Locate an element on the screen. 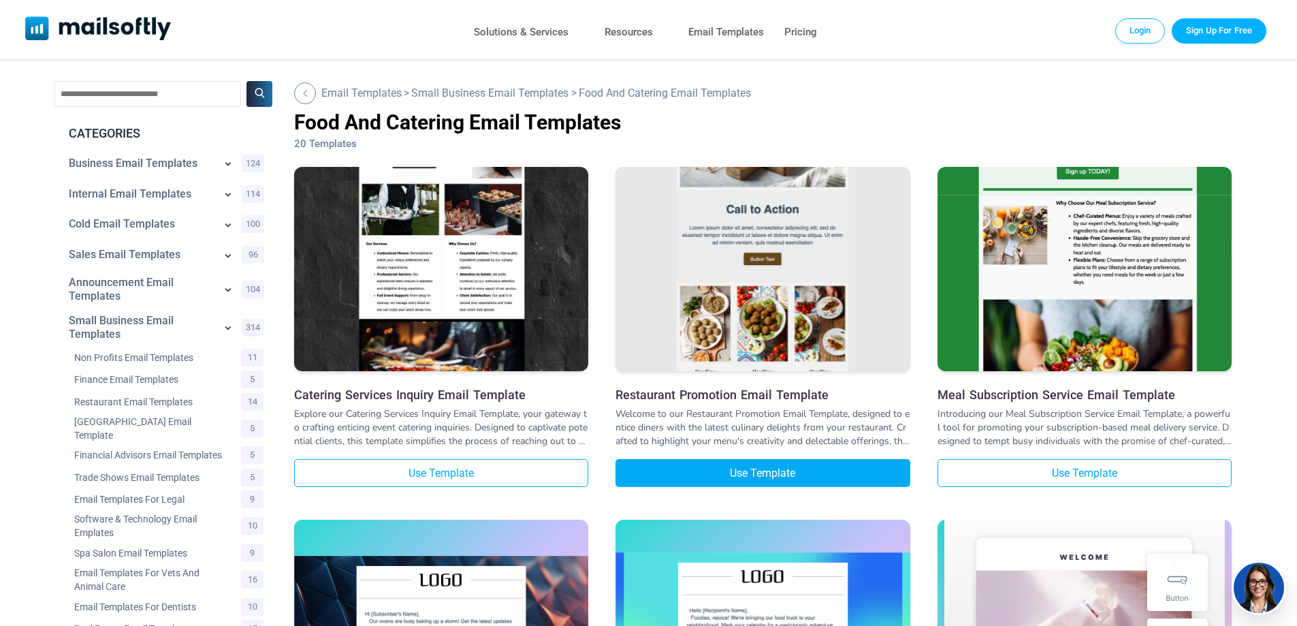  img: Catering Services Inquiry Email Template is located at coordinates (441, 269).